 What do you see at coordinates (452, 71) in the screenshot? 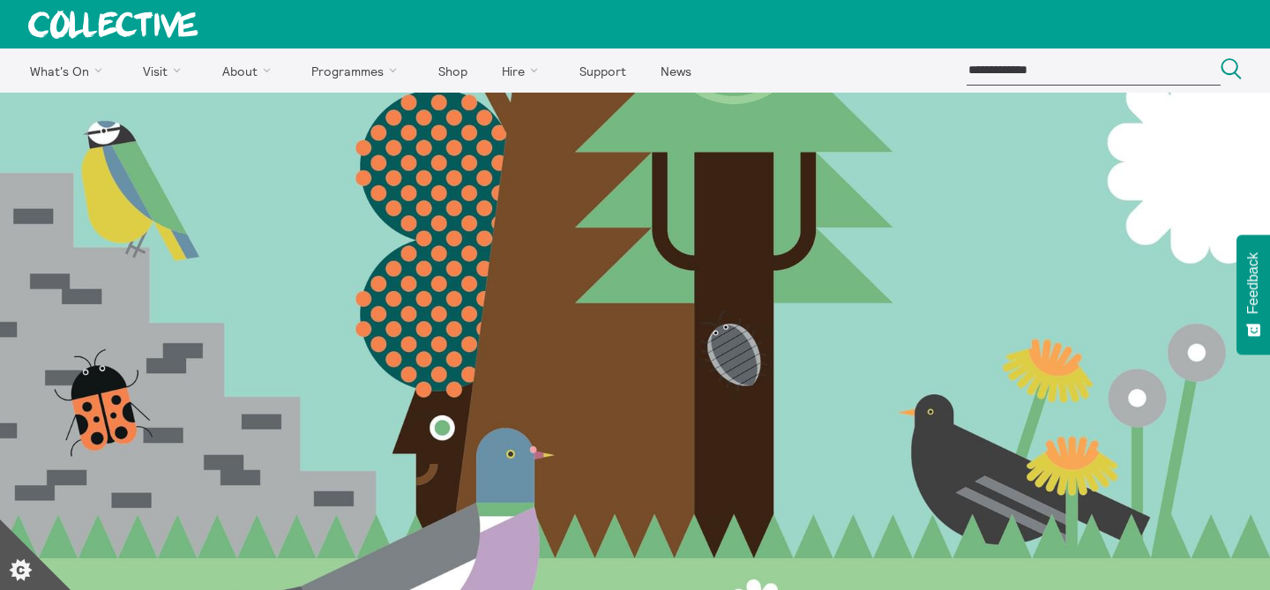
I see `a: Shop` at bounding box center [452, 71].